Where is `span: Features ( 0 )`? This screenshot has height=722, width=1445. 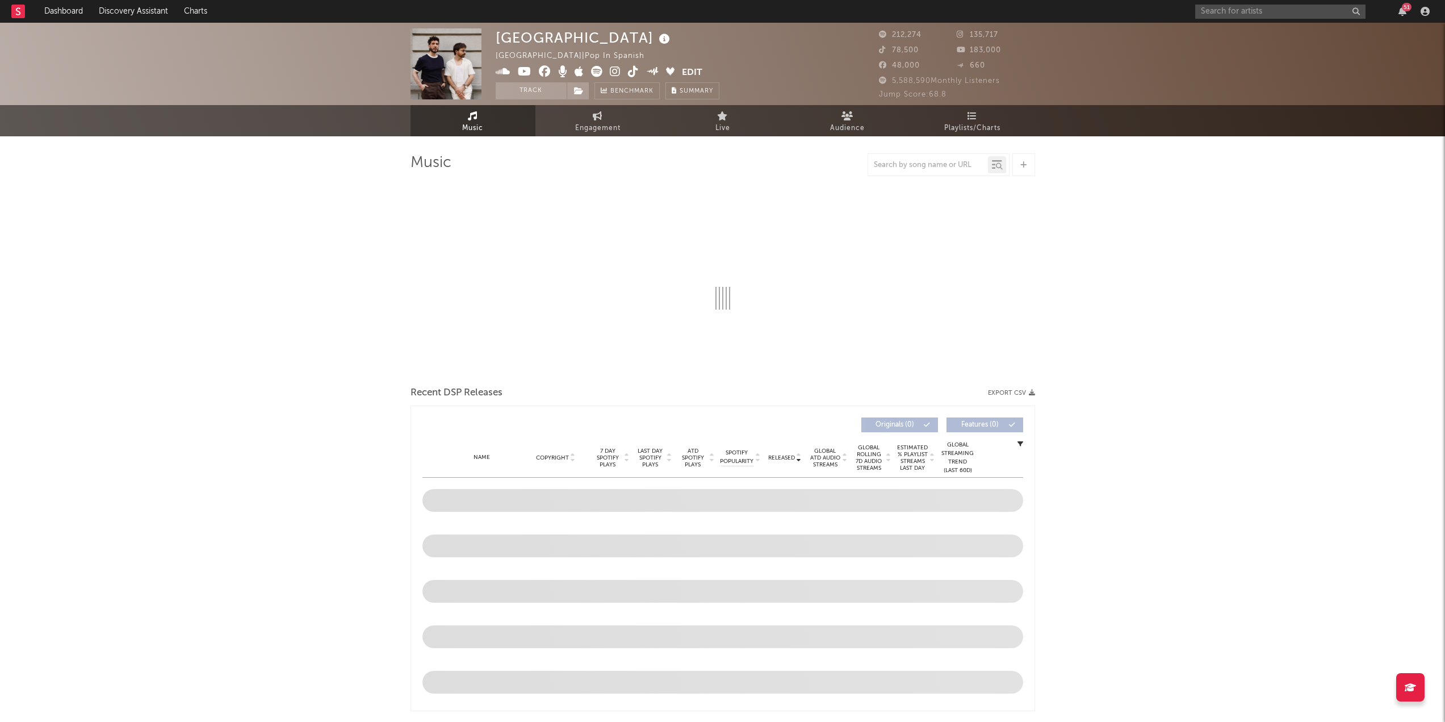 span: Features ( 0 ) is located at coordinates (980, 425).